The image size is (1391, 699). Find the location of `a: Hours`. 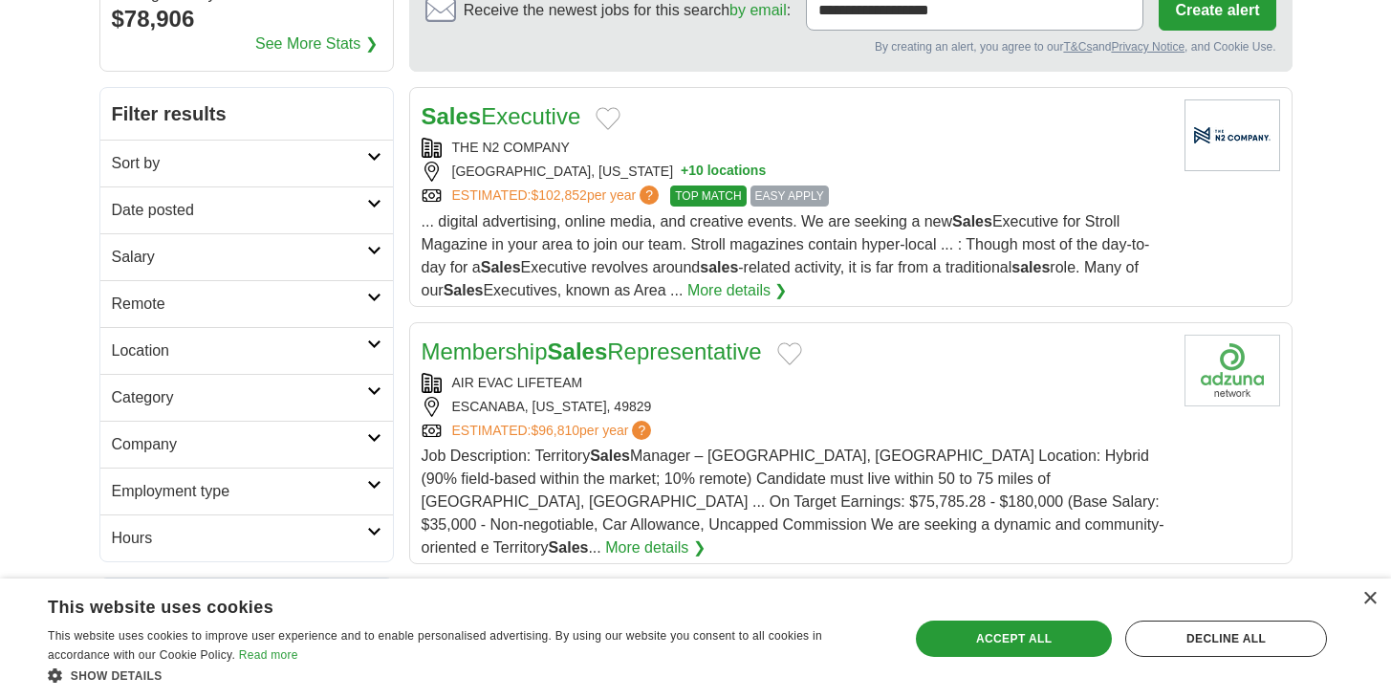

a: Hours is located at coordinates (247, 537).